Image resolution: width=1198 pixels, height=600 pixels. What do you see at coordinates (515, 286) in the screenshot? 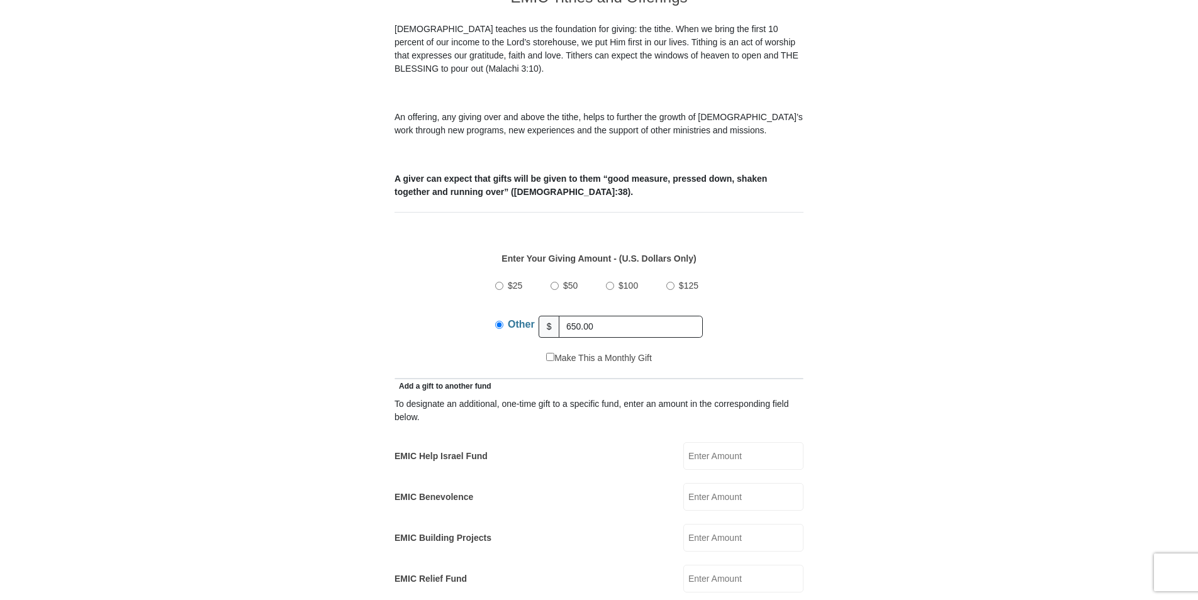
I see `span: $25` at bounding box center [515, 286].